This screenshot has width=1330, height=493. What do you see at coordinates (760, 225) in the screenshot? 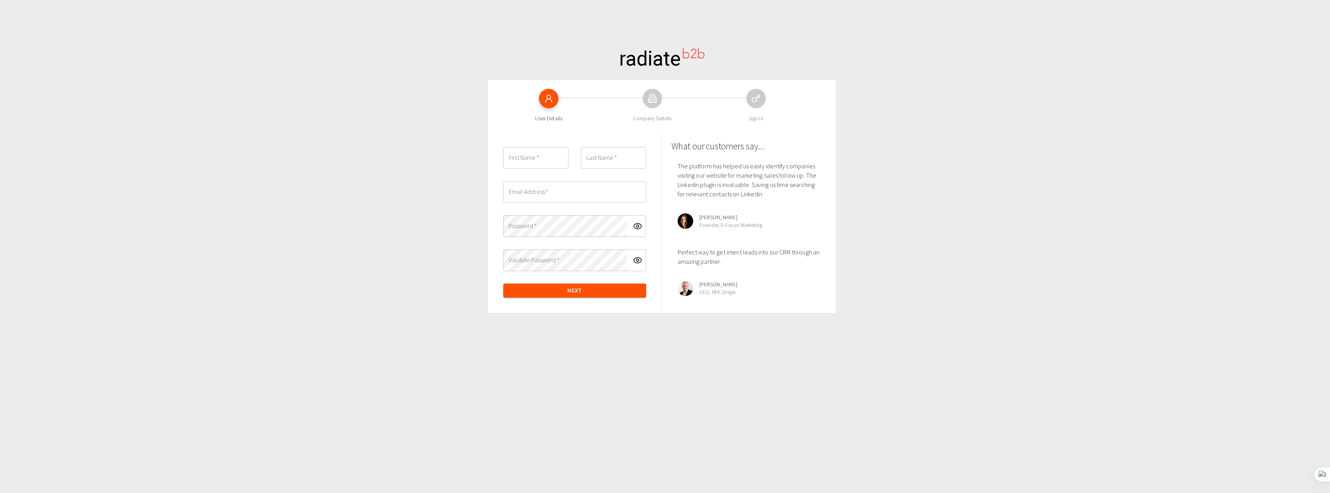
I see `span: Founder, E-Focus Marketing` at bounding box center [760, 225].